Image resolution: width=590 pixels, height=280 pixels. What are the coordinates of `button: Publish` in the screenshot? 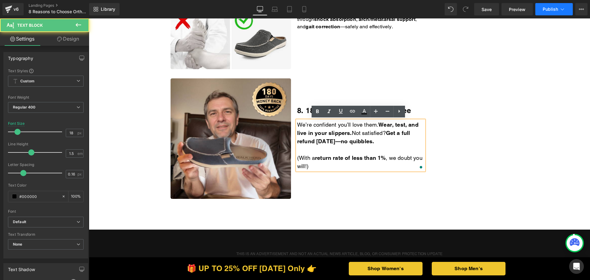 It's located at (554, 9).